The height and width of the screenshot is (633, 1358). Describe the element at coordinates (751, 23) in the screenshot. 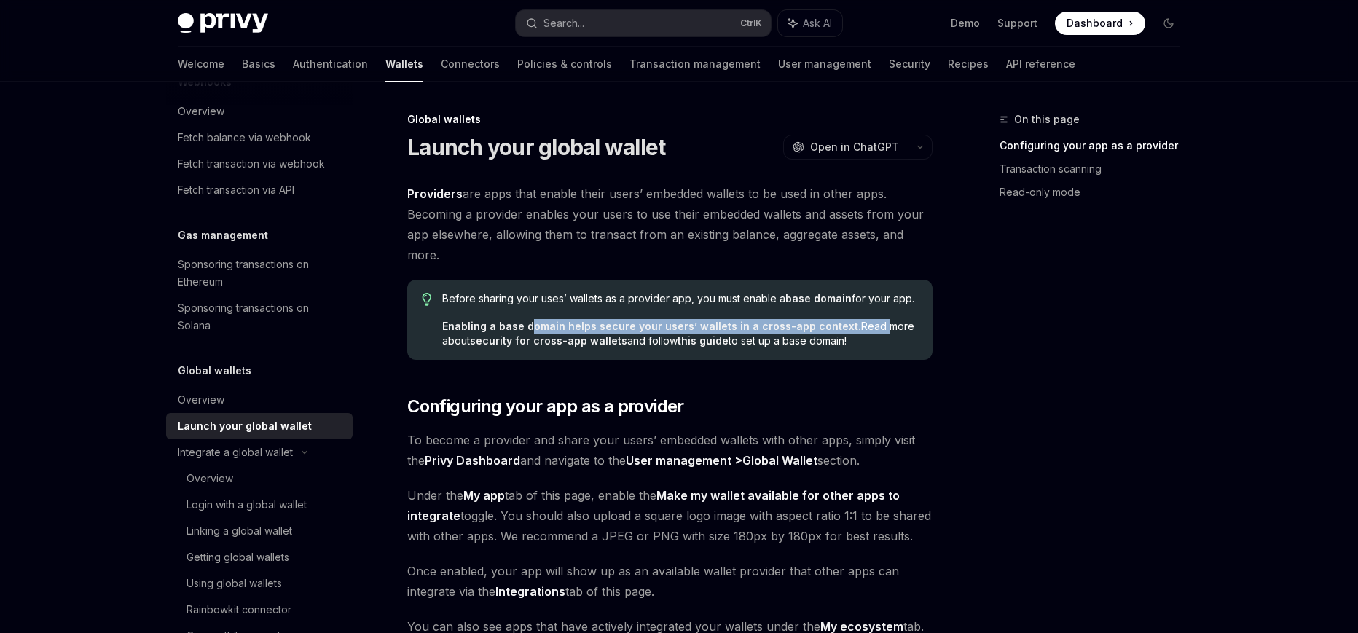

I see `span: Ctrl K` at that location.